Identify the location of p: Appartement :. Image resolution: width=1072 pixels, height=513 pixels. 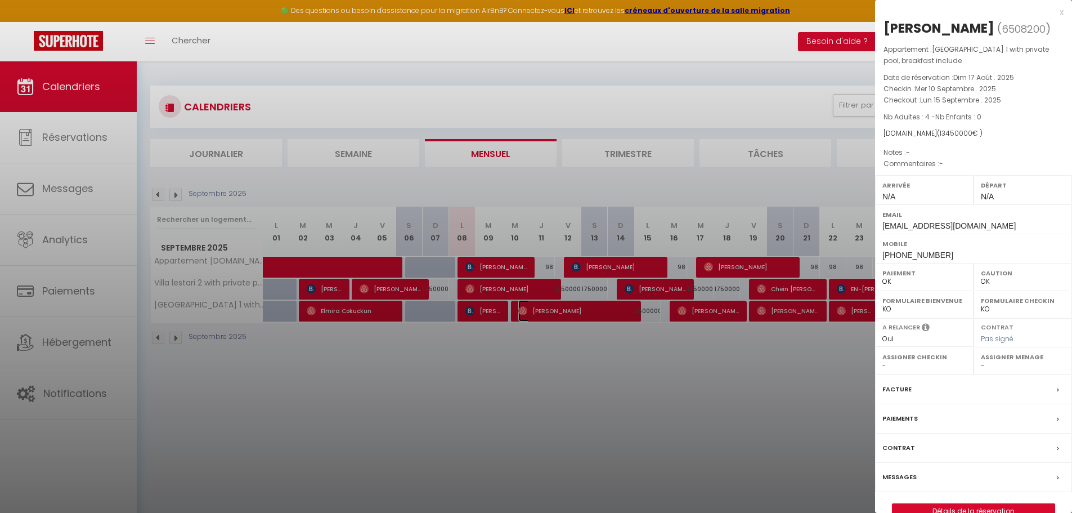
(974, 55).